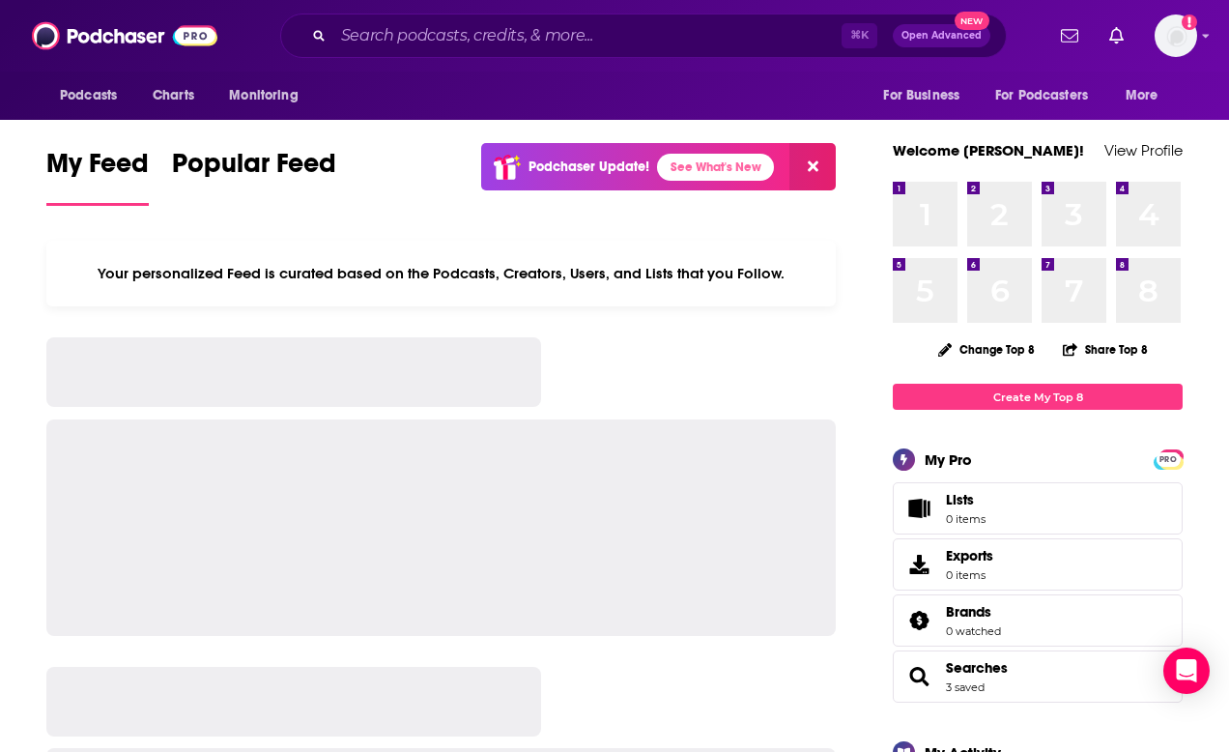 This screenshot has height=752, width=1229. Describe the element at coordinates (587, 36) in the screenshot. I see `input: Search podcasts, credits, & more...` at that location.